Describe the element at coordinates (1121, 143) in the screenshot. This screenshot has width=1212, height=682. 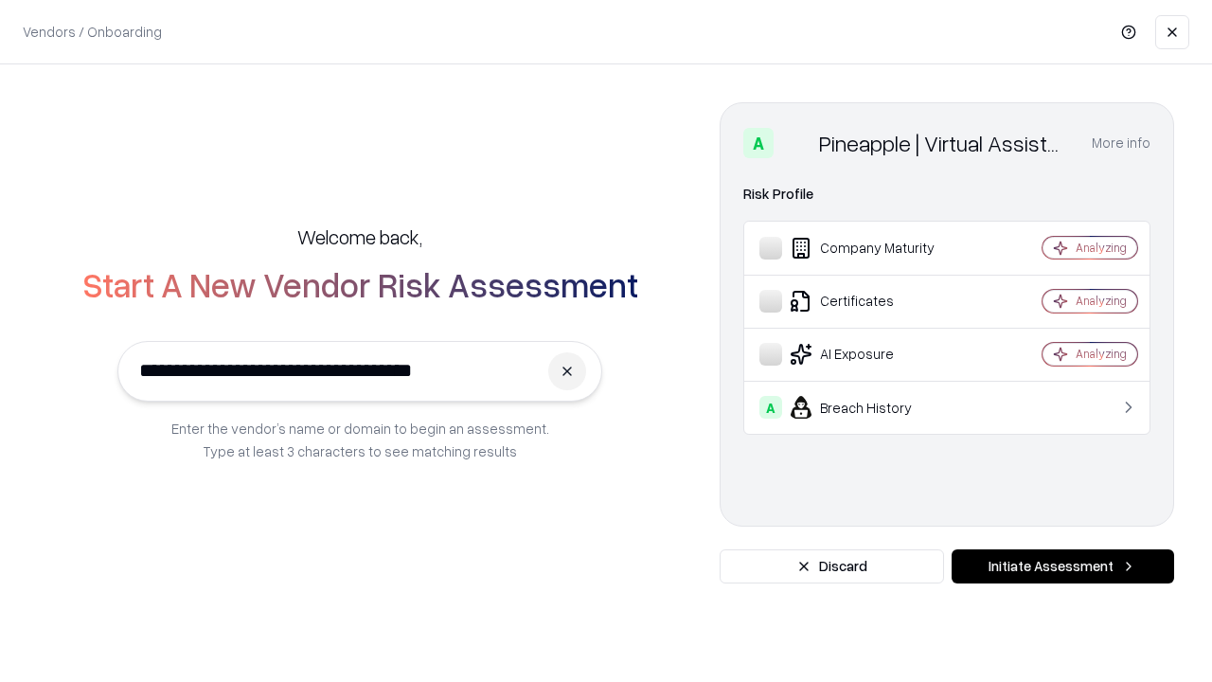
I see `button: More info` at that location.